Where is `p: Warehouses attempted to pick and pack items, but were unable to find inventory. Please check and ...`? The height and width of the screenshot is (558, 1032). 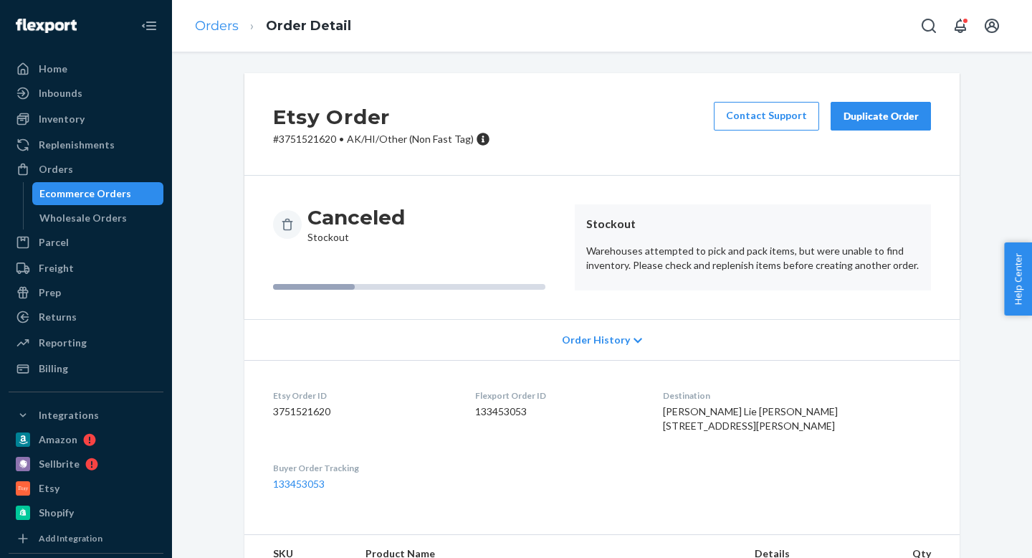 p: Warehouses attempted to pick and pack items, but were unable to find inventory. Please check and ... is located at coordinates (753, 258).